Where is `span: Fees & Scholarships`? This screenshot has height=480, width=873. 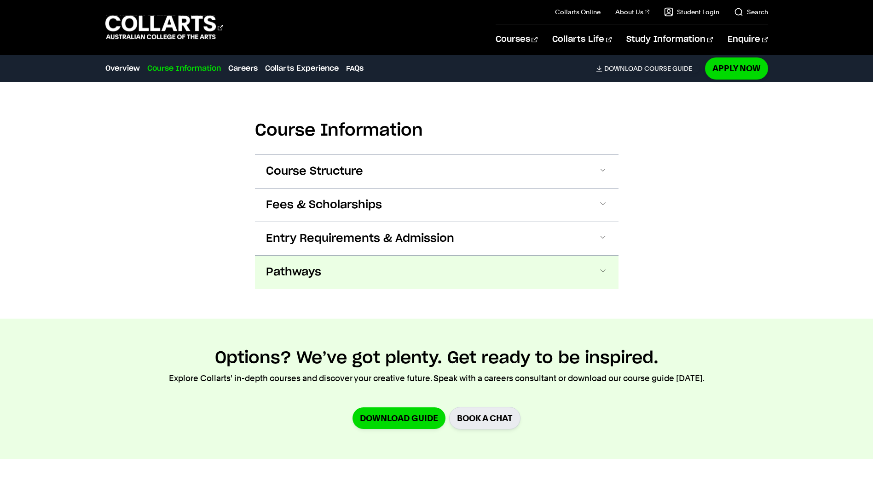
span: Fees & Scholarships is located at coordinates (324, 205).